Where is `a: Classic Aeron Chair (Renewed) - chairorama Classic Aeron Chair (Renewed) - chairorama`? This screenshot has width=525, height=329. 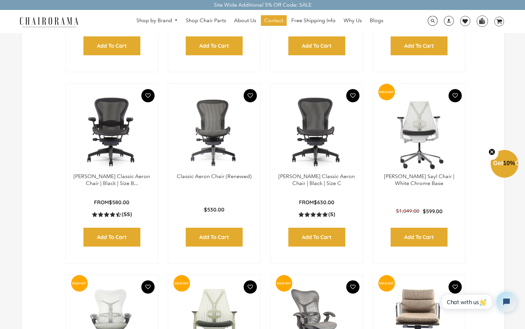 a: Classic Aeron Chair (Renewed) - chairorama Classic Aeron Chair (Renewed) - chairorama is located at coordinates (214, 132).